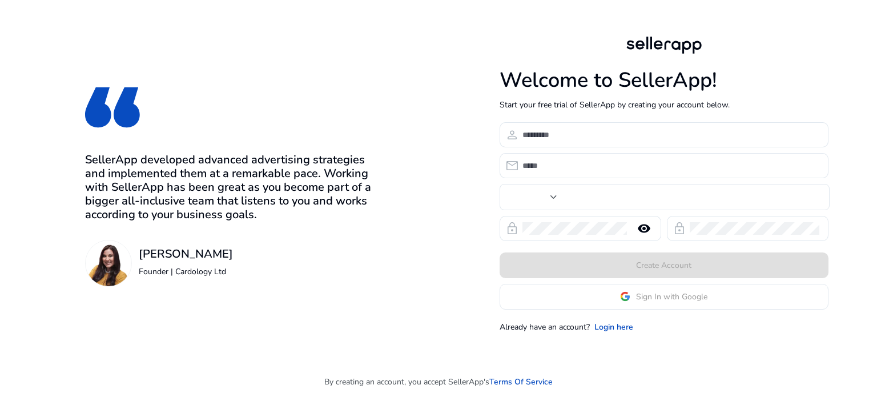 This screenshot has width=877, height=397. I want to click on mat-icon: remove_red_eye, so click(644, 228).